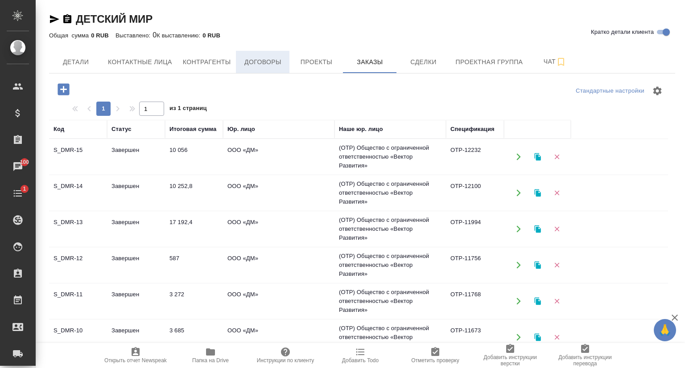 The height and width of the screenshot is (368, 685). What do you see at coordinates (194, 265) in the screenshot?
I see `td: 587` at bounding box center [194, 265].